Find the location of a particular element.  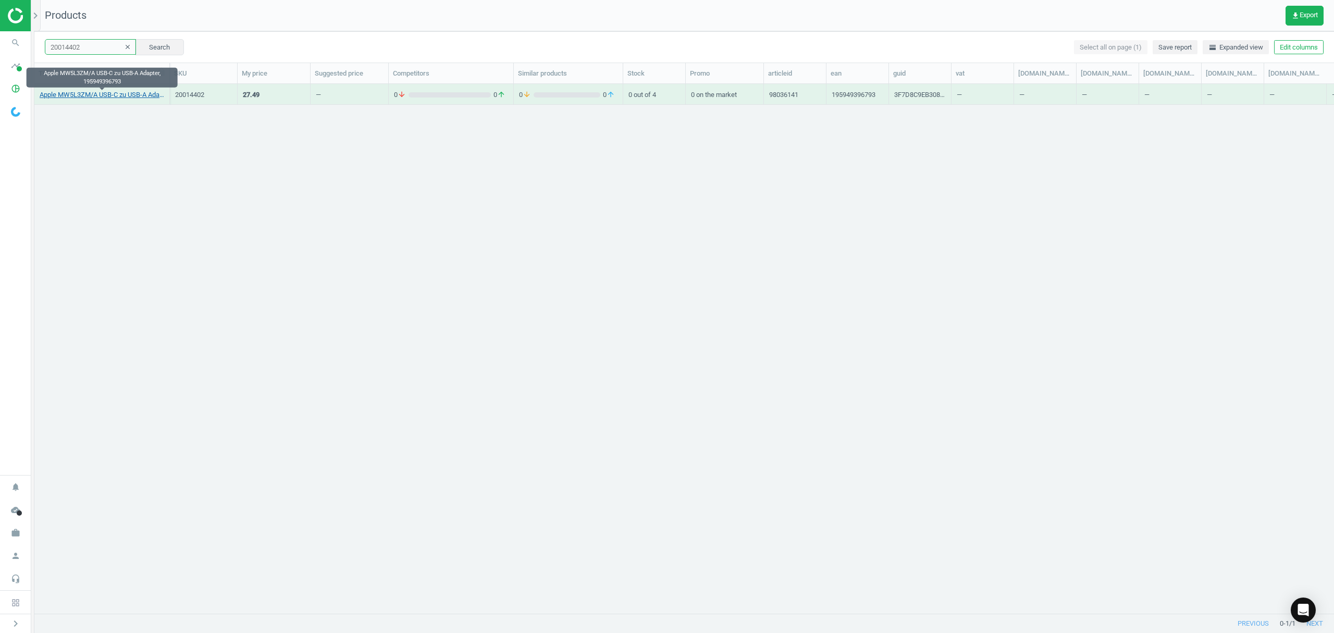

div: Promo is located at coordinates (724, 73).